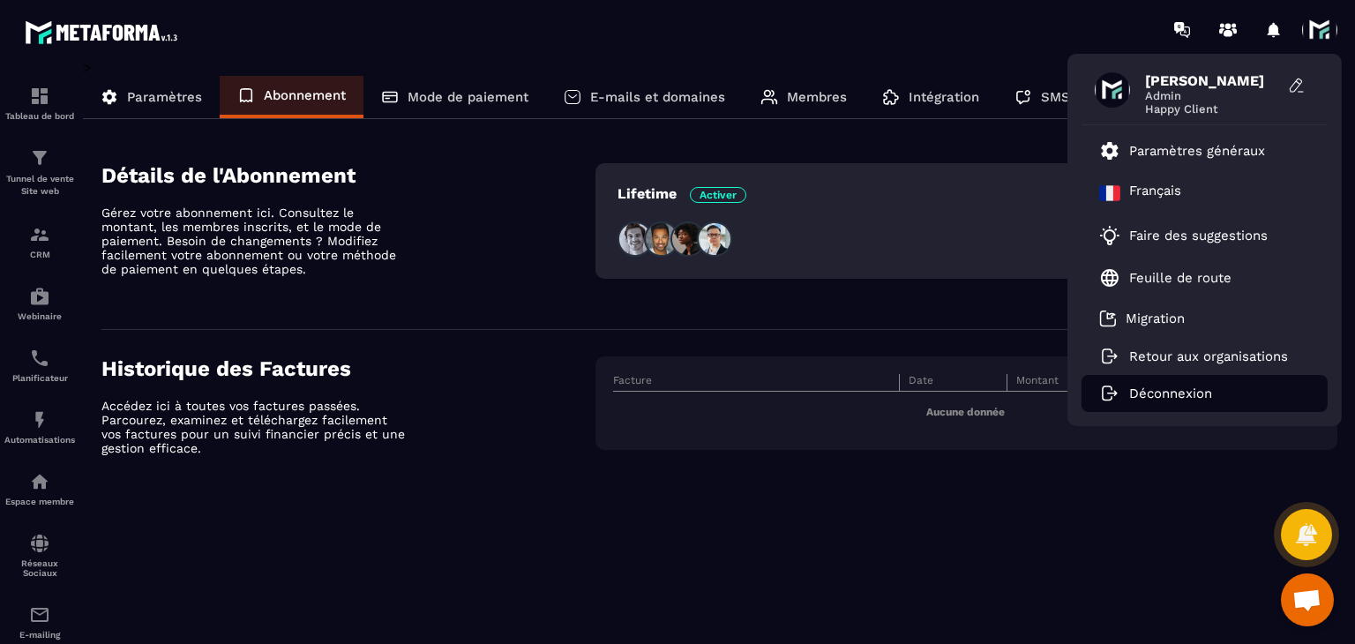  Describe the element at coordinates (1211, 95) in the screenshot. I see `span: Admin` at that location.